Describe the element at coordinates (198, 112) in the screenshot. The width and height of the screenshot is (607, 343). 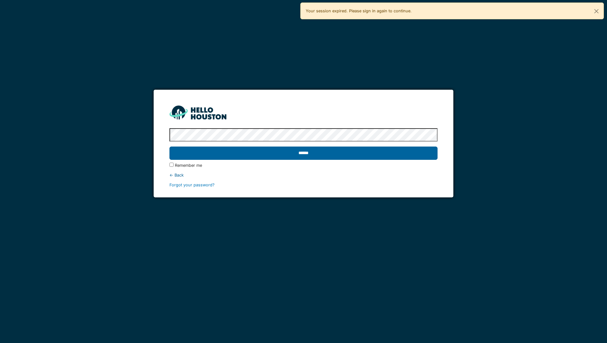
I see `img: HH_line-BYnF2_Hg.png` at that location.